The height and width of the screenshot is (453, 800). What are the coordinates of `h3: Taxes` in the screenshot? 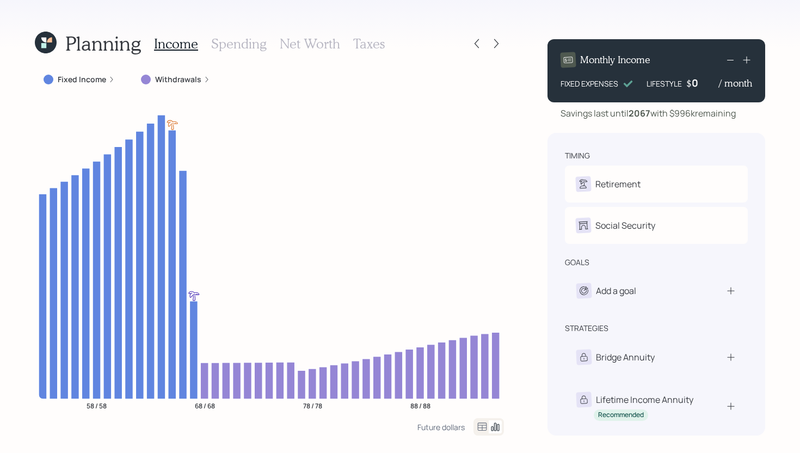 It's located at (369, 44).